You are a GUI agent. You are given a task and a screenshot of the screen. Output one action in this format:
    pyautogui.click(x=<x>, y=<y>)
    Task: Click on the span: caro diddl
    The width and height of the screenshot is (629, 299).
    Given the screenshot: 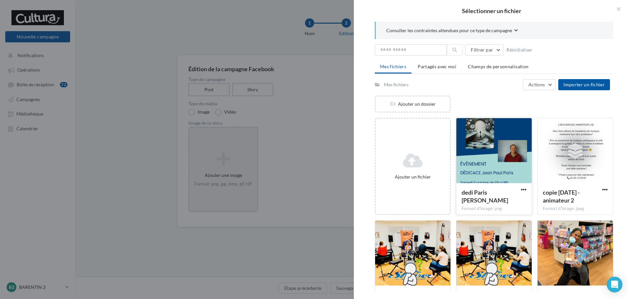 What is the action you would take?
    pyautogui.click(x=566, y=294)
    